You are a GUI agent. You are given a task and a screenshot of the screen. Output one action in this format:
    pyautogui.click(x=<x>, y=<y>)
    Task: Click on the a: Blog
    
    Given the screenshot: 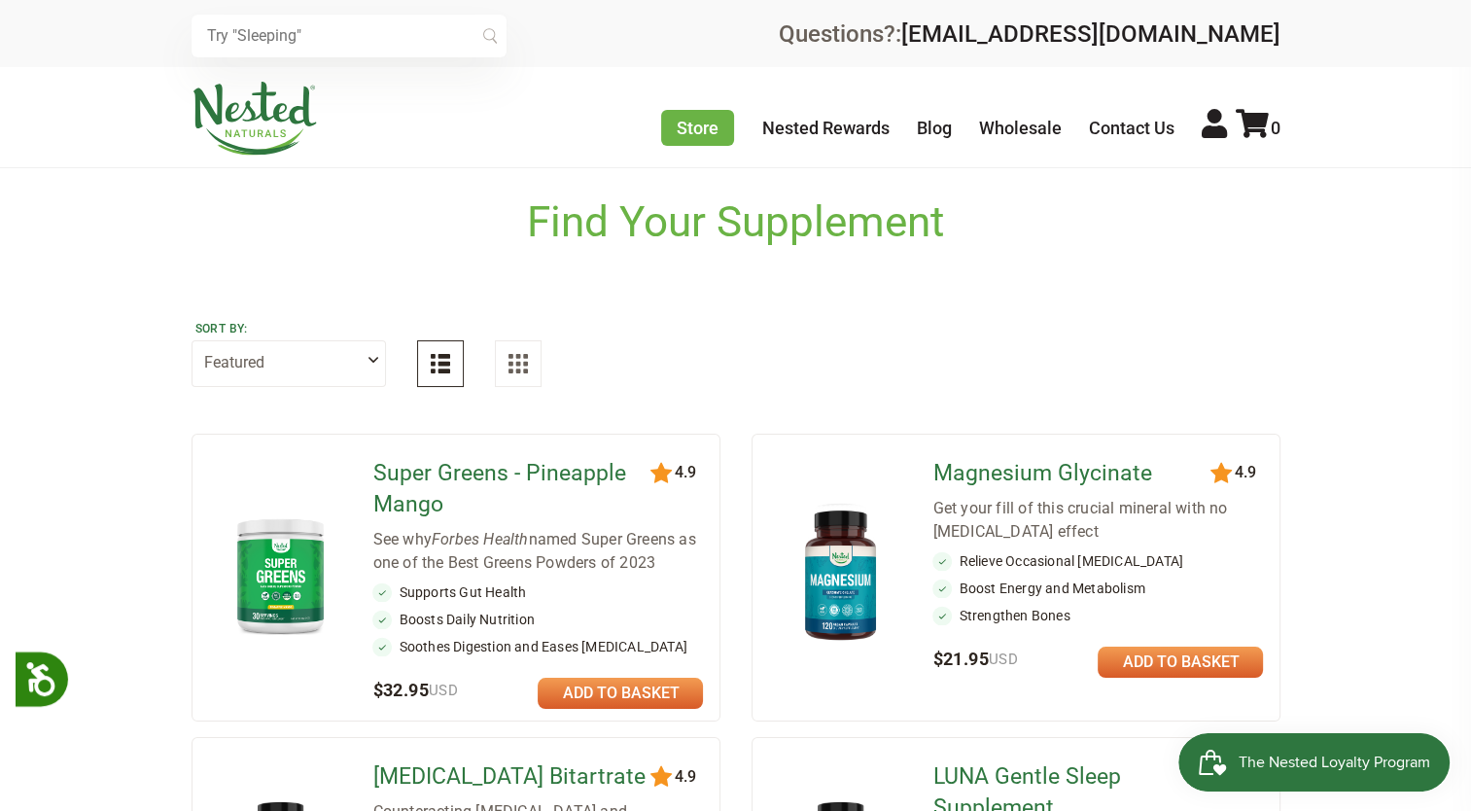 What is the action you would take?
    pyautogui.click(x=934, y=127)
    